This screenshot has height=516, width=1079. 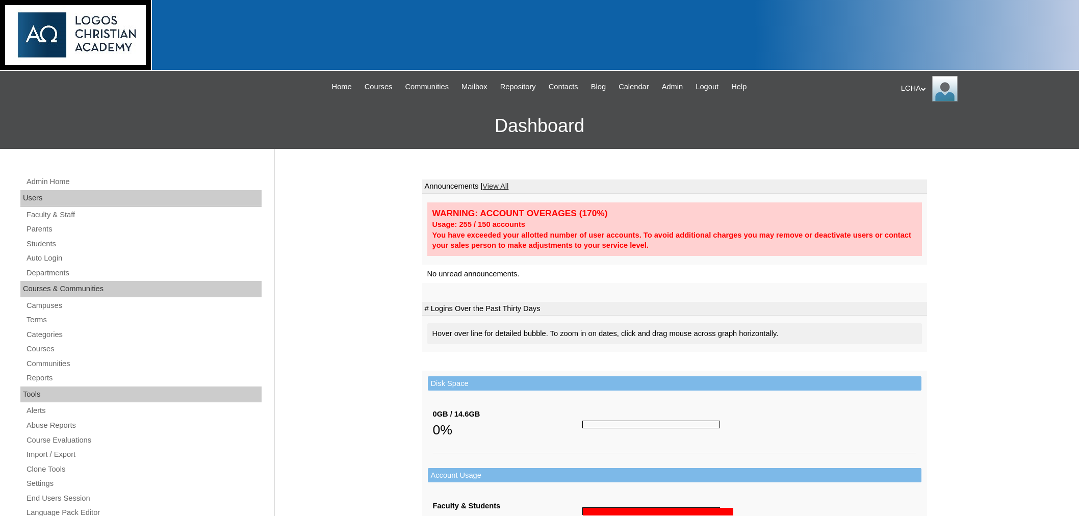 I want to click on td: No unread announcements., so click(x=675, y=274).